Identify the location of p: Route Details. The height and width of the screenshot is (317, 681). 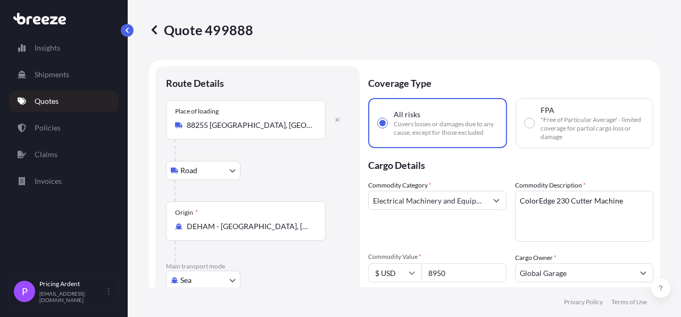
(195, 83).